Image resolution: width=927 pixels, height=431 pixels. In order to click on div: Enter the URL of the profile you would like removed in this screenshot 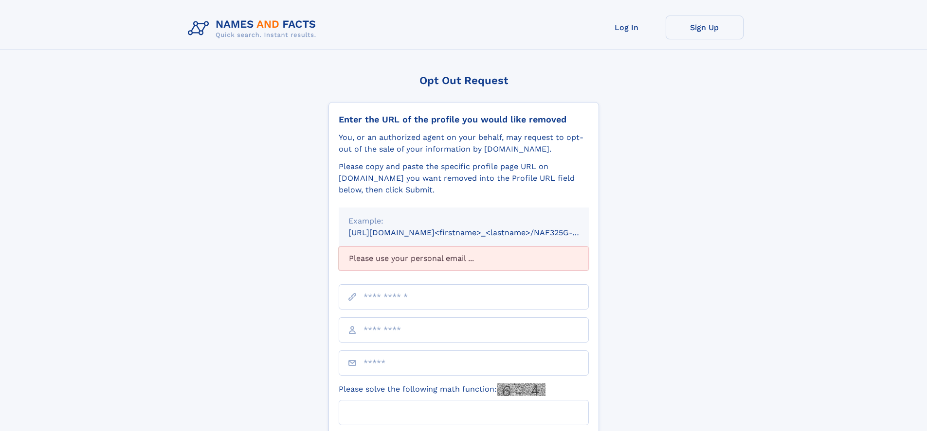, I will do `click(464, 120)`.